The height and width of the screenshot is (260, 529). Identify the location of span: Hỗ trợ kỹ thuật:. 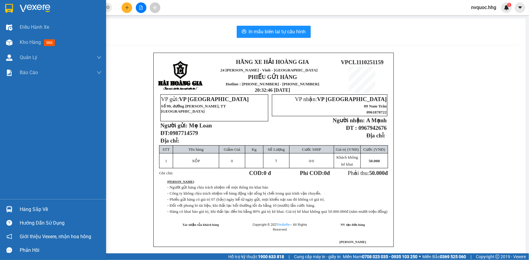
(256, 257).